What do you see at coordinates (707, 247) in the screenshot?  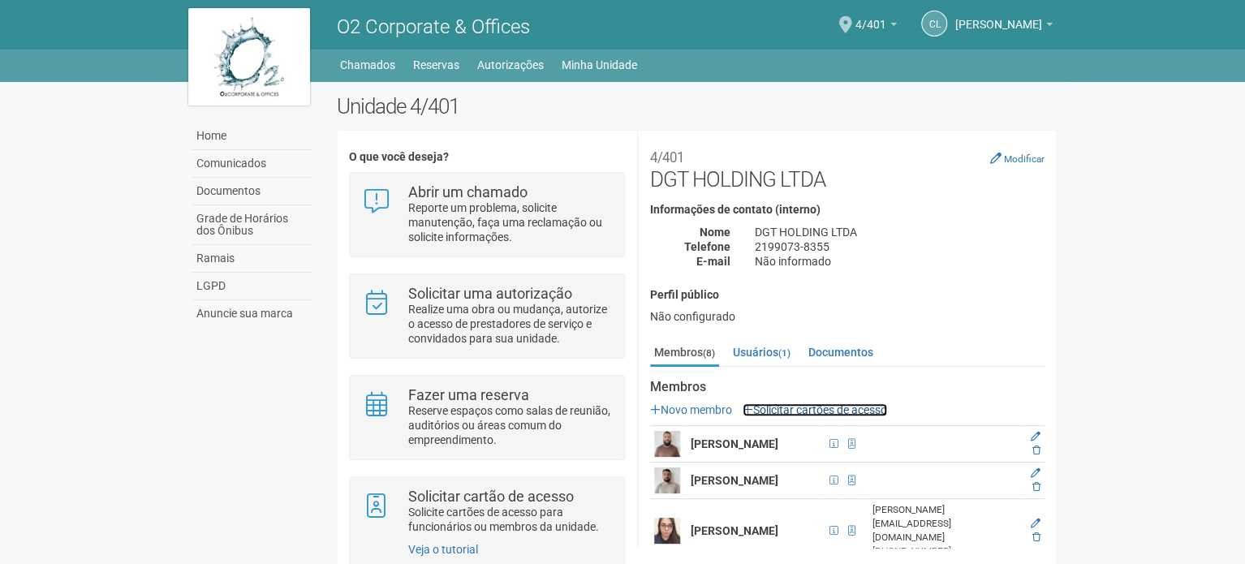 I see `strong: Telefone` at bounding box center [707, 247].